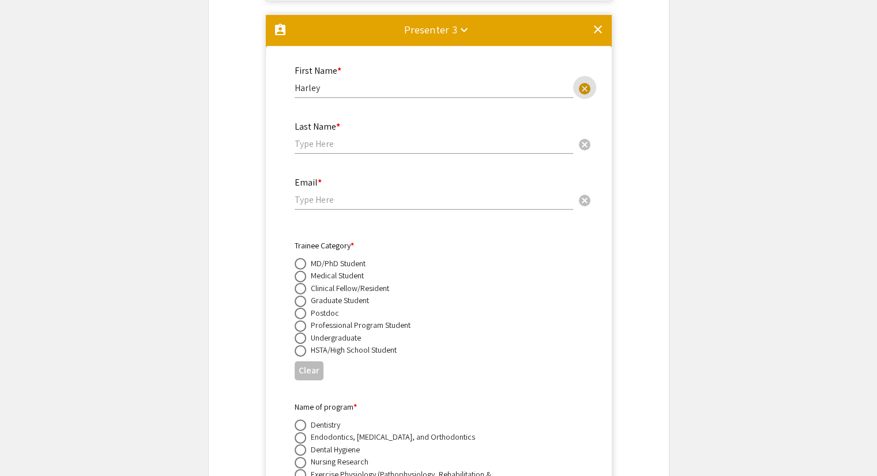 The image size is (877, 476). I want to click on mat-icon: clear, so click(598, 29).